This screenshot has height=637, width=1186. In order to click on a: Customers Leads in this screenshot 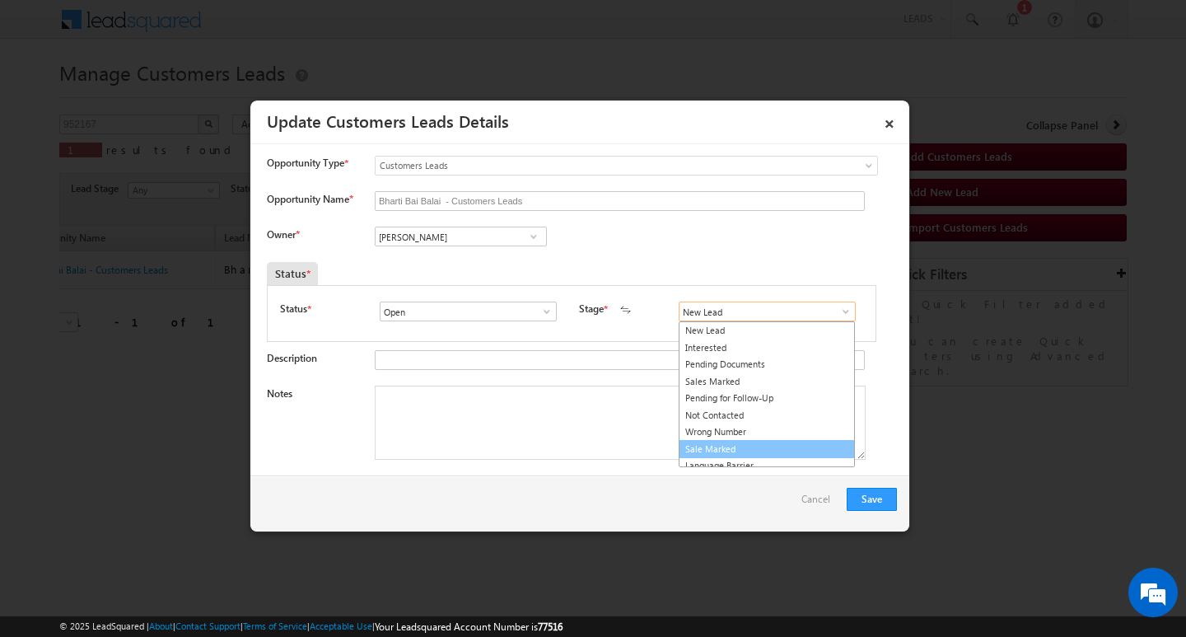, I will do `click(626, 166)`.